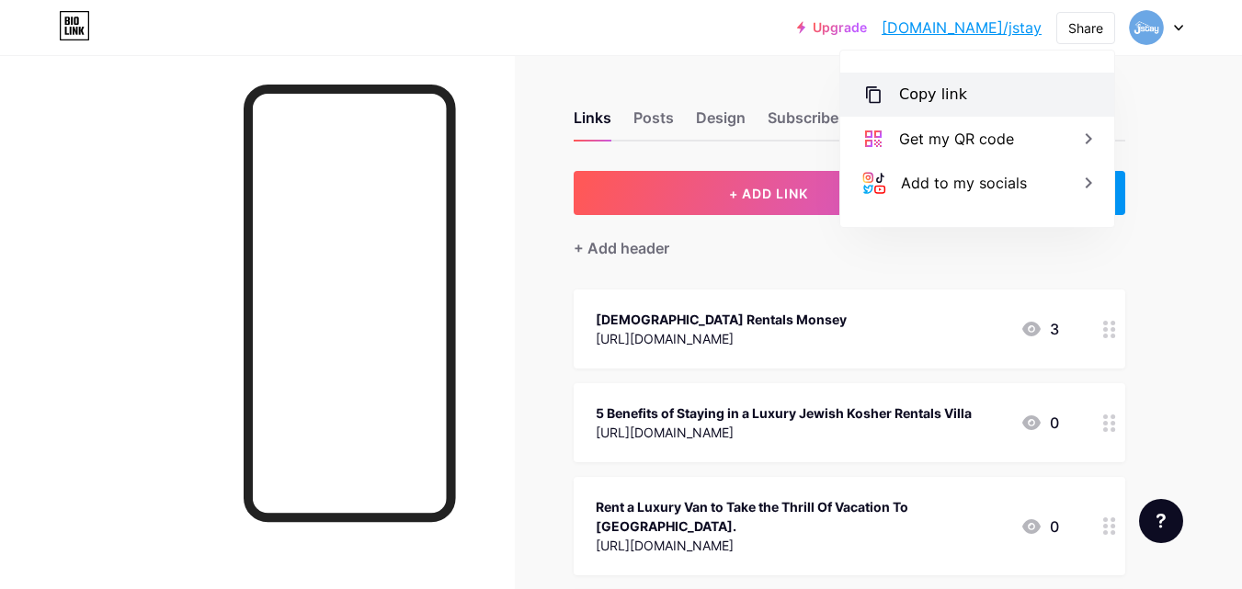  I want to click on a: Upgrade, so click(832, 28).